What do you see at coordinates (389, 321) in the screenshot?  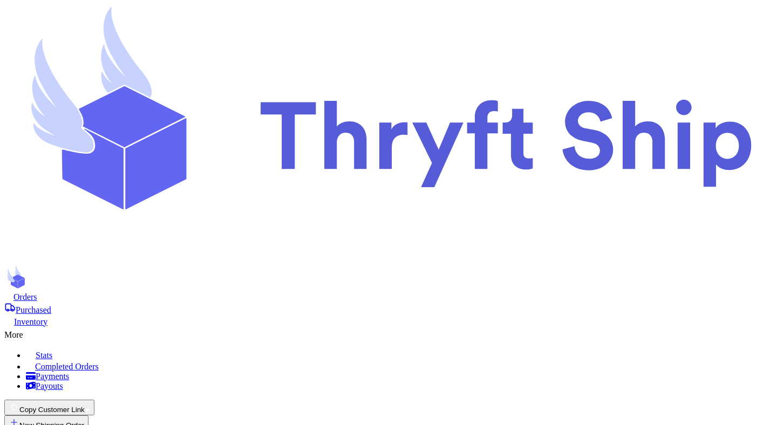 I see `a: Inventory` at bounding box center [389, 321].